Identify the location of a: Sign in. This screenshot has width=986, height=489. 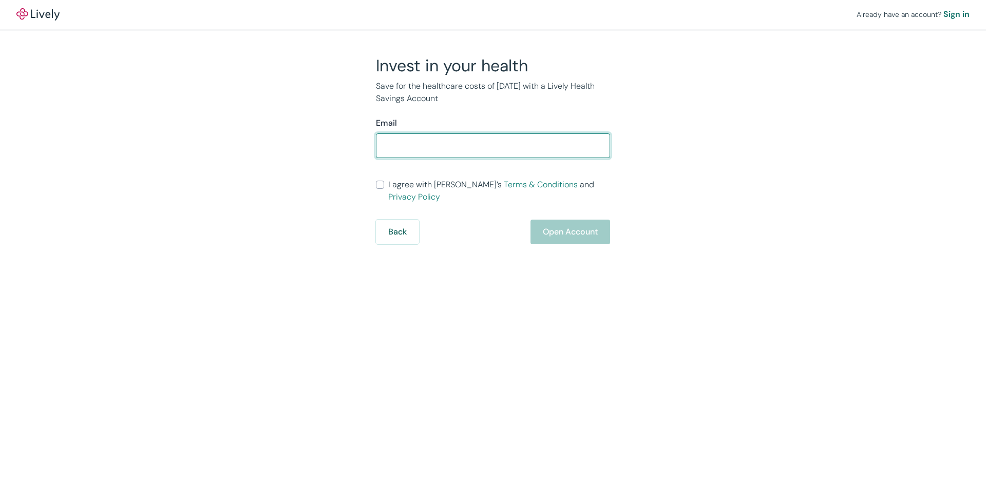
(956, 14).